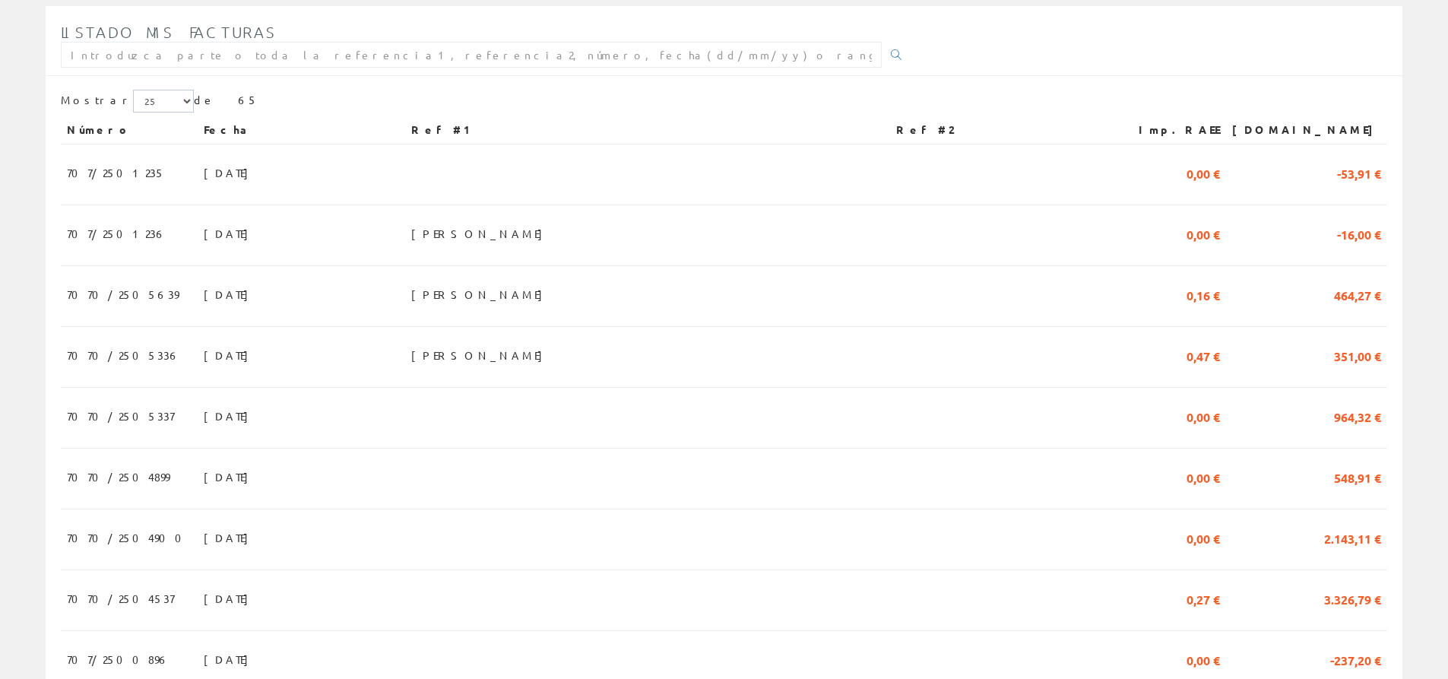 The height and width of the screenshot is (679, 1448). I want to click on th: Ref #1, so click(648, 130).